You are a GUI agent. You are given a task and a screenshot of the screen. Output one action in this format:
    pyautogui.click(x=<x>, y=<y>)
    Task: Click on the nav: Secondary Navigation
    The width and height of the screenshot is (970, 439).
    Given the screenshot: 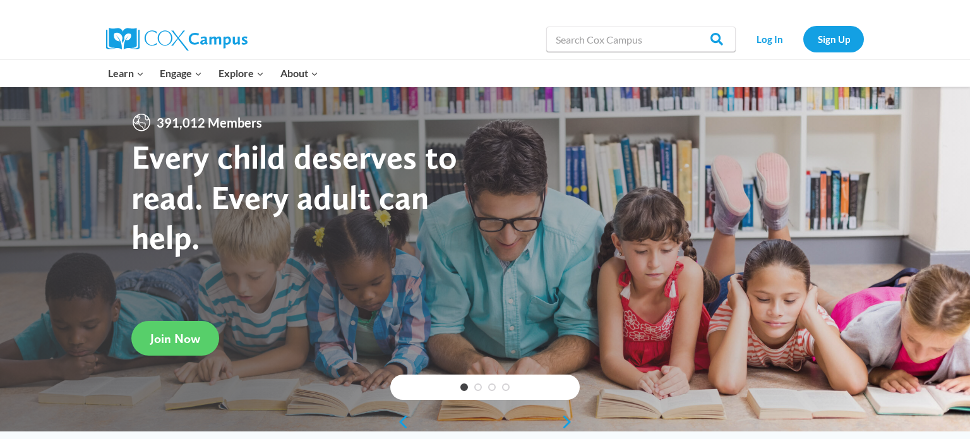 What is the action you would take?
    pyautogui.click(x=802, y=39)
    